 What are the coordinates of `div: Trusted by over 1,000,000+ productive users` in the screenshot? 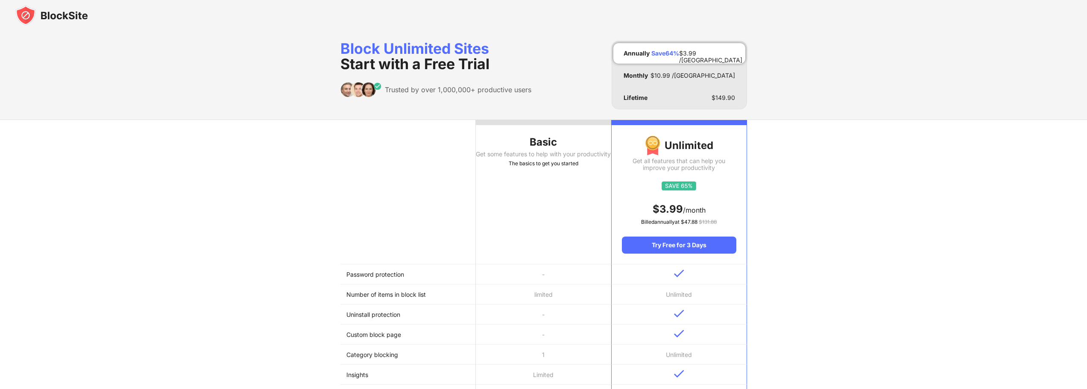 It's located at (458, 90).